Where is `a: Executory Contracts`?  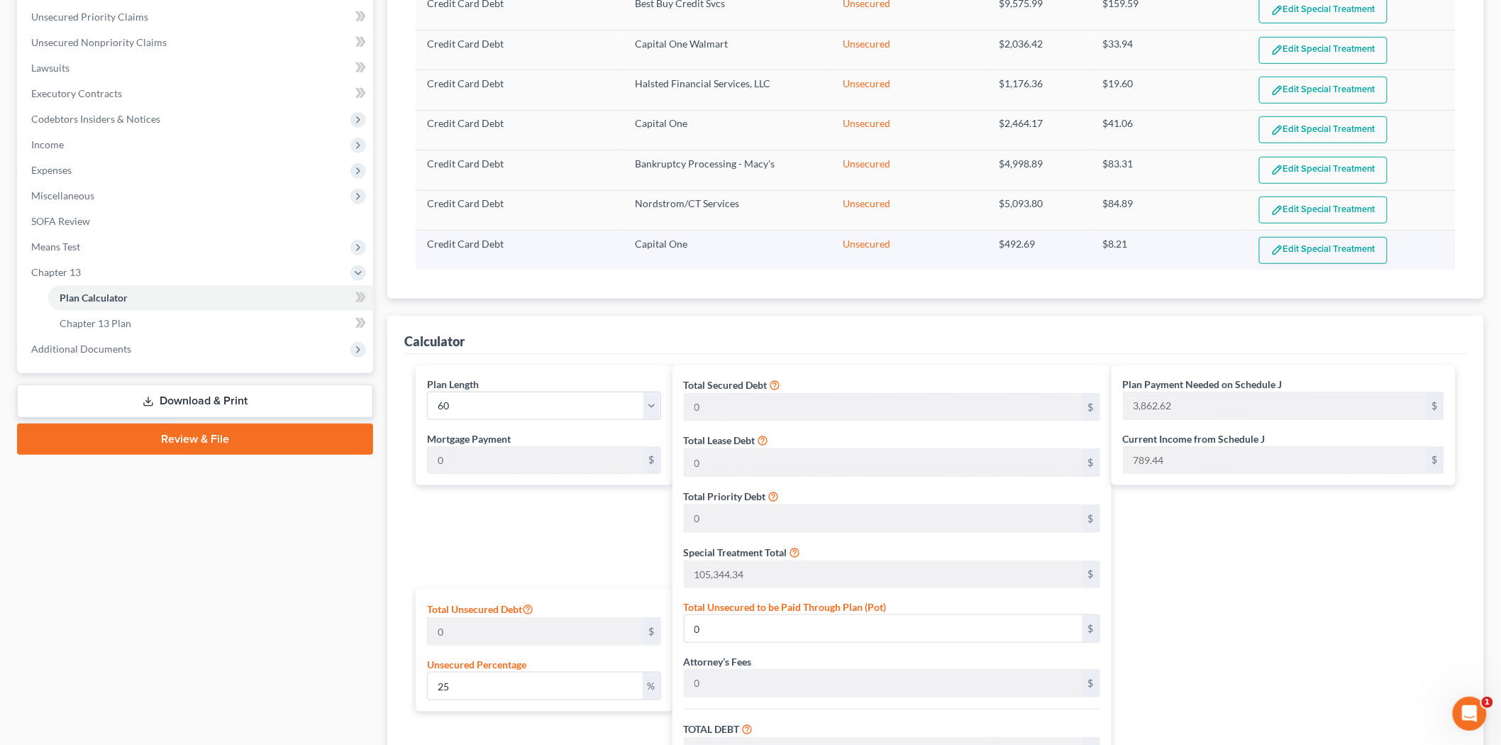 a: Executory Contracts is located at coordinates (197, 94).